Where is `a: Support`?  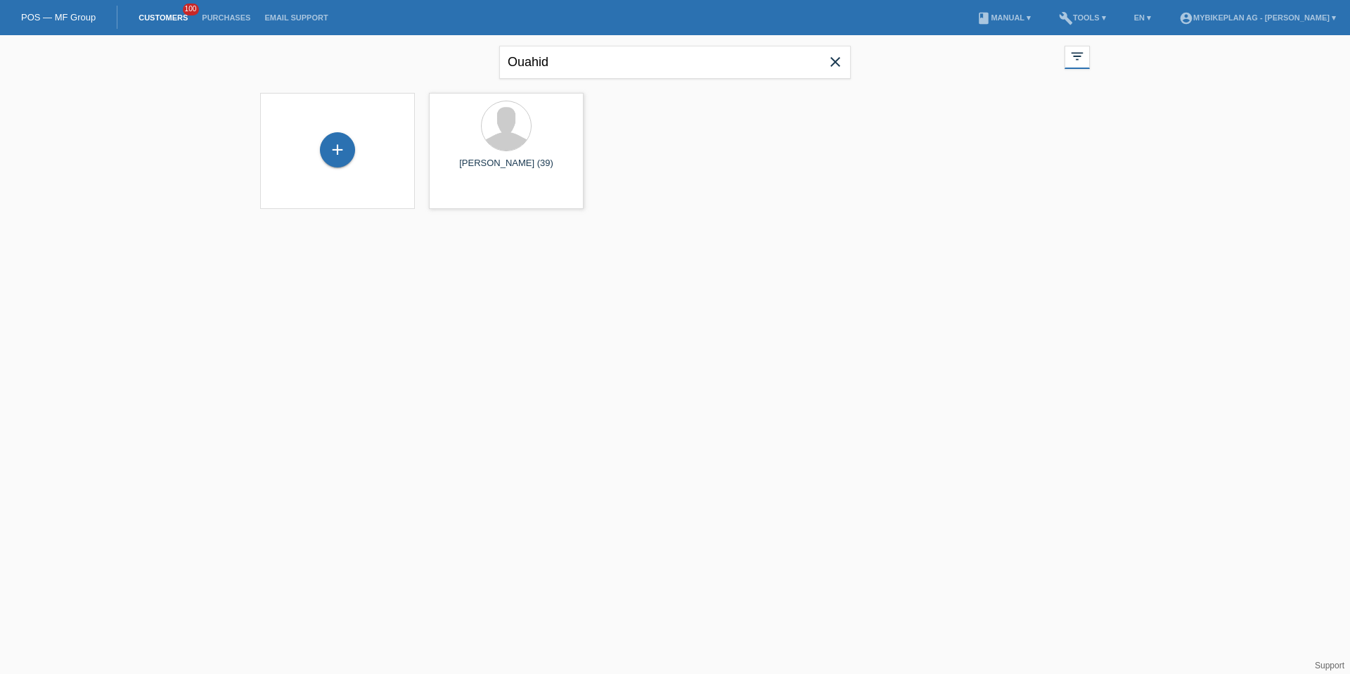 a: Support is located at coordinates (1330, 665).